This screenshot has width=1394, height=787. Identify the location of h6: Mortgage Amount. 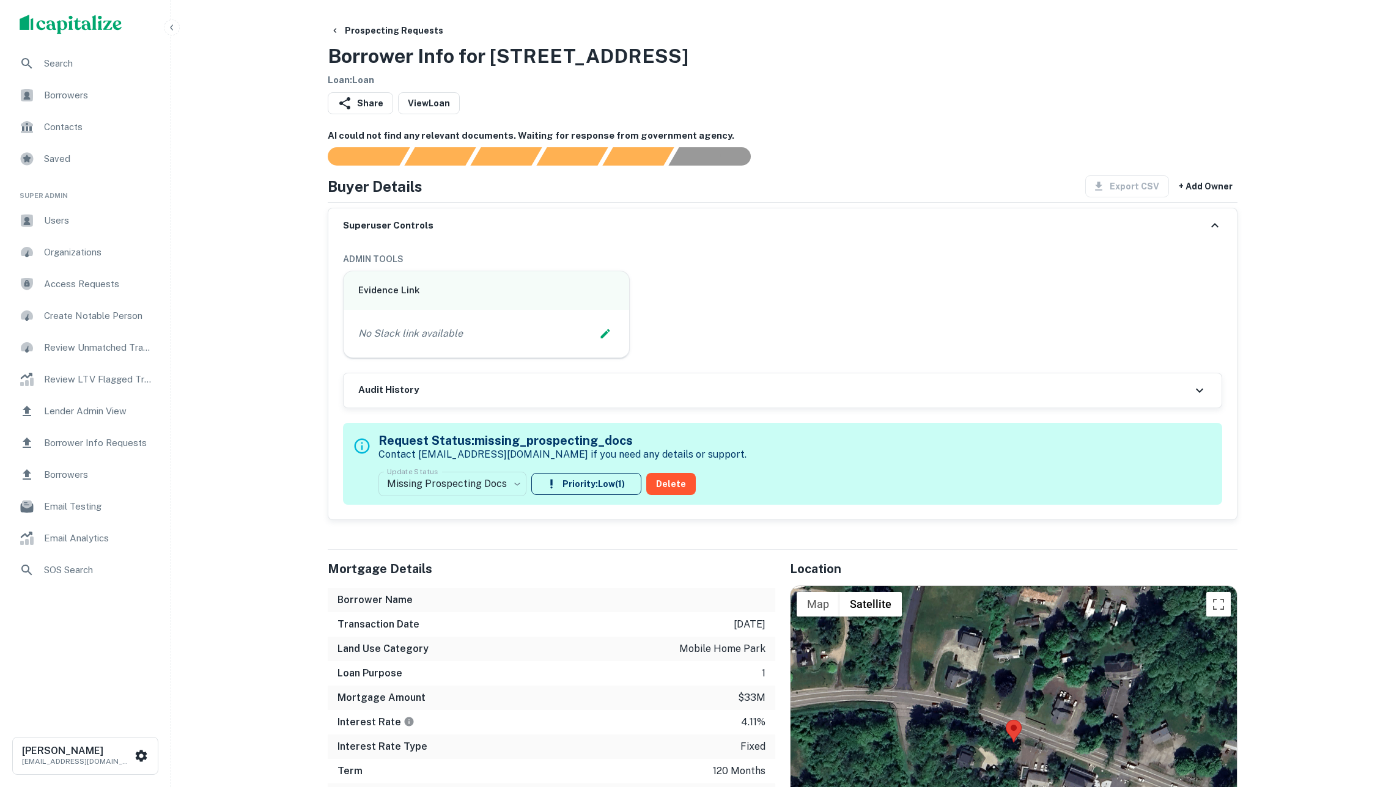
(381, 698).